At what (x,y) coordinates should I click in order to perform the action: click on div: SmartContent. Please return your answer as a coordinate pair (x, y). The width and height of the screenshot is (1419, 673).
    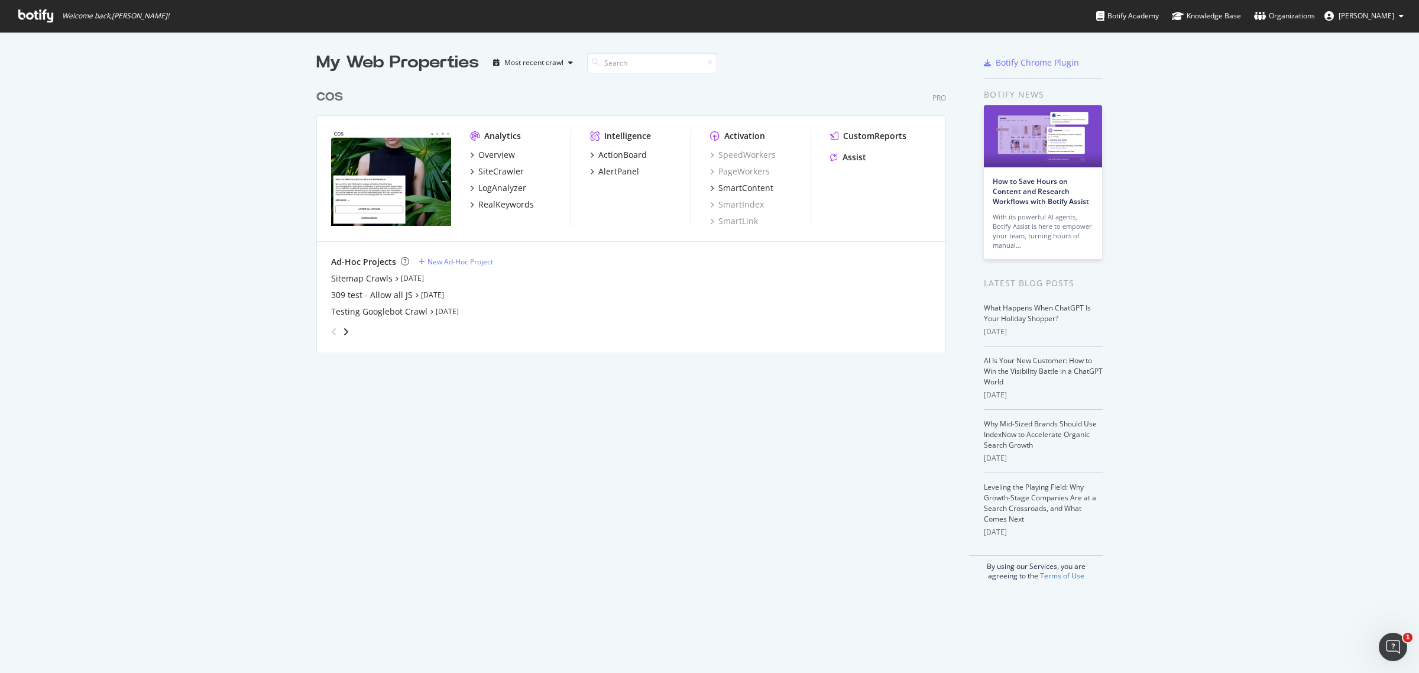
    Looking at the image, I should click on (746, 188).